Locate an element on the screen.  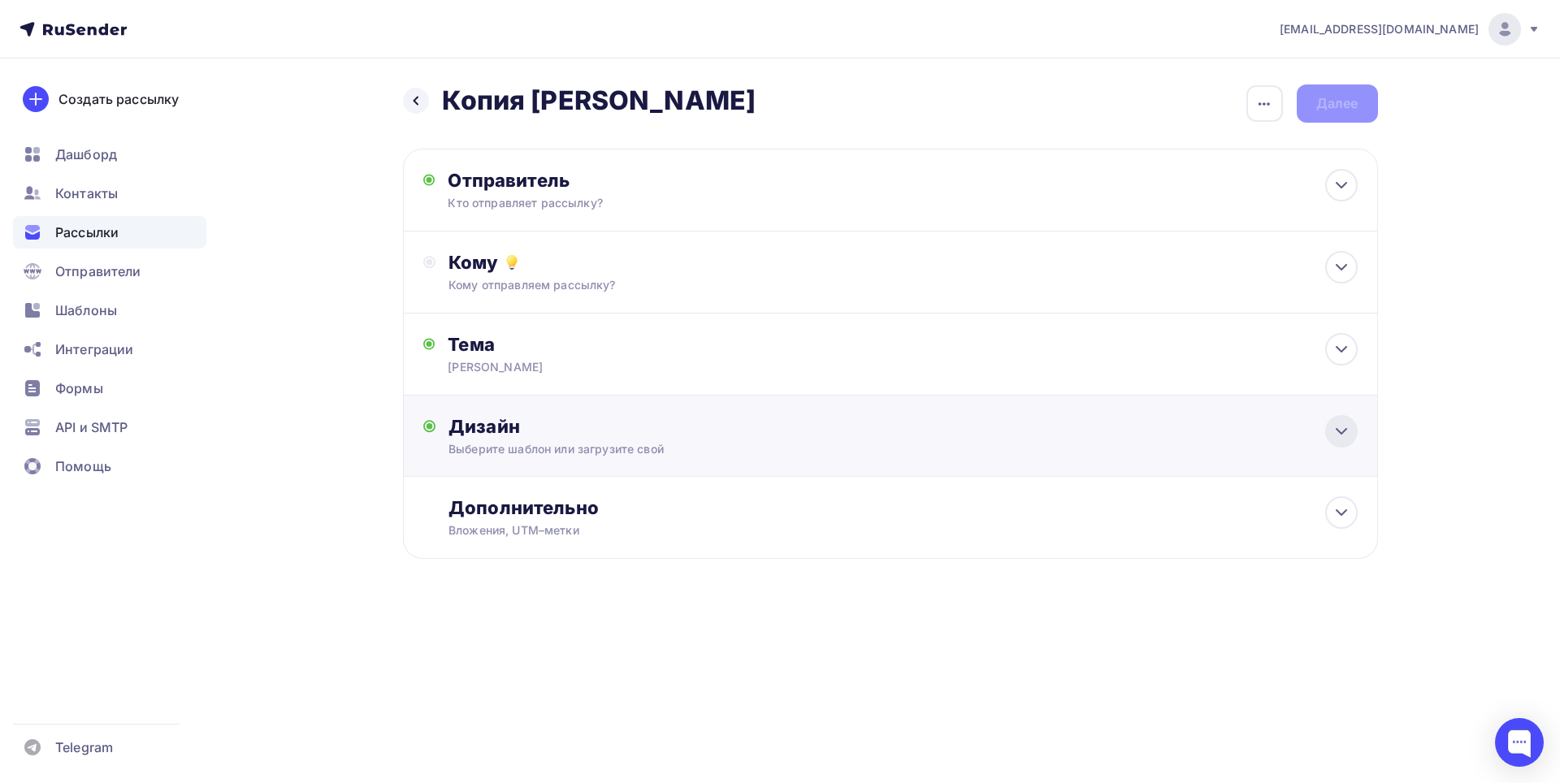
div: Создать рассылку is located at coordinates (119, 99).